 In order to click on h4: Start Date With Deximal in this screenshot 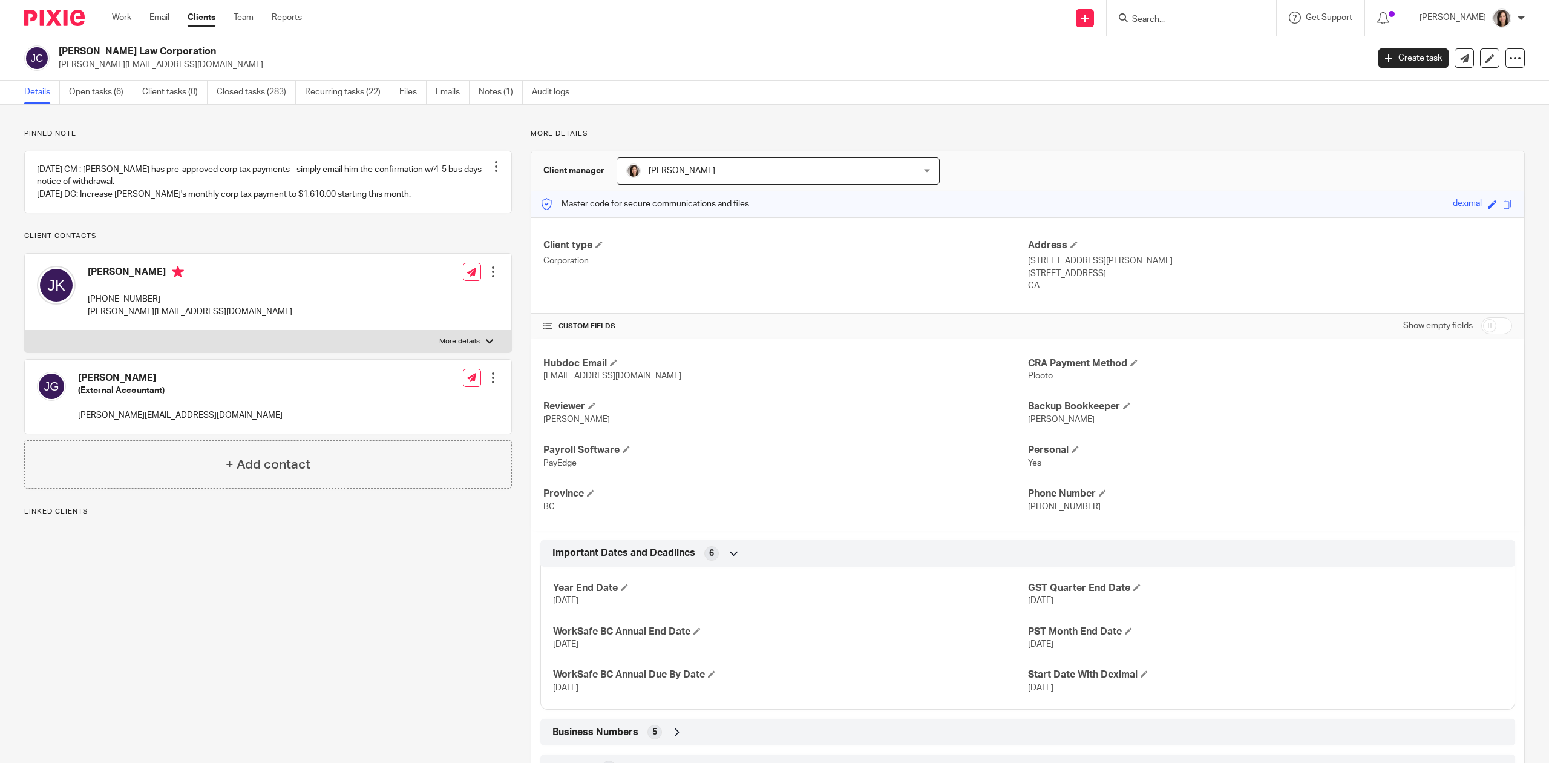, I will do `click(1265, 674)`.